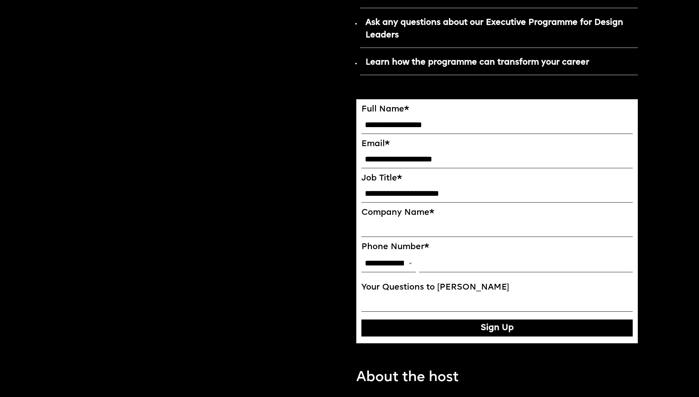 This screenshot has height=397, width=699. What do you see at coordinates (497, 213) in the screenshot?
I see `label: Company Name` at bounding box center [497, 213].